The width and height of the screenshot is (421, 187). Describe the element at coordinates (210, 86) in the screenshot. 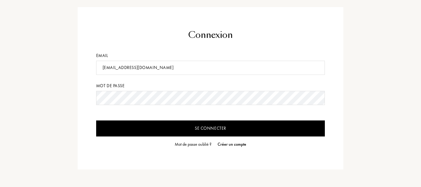

I see `div: Mot de passe` at that location.